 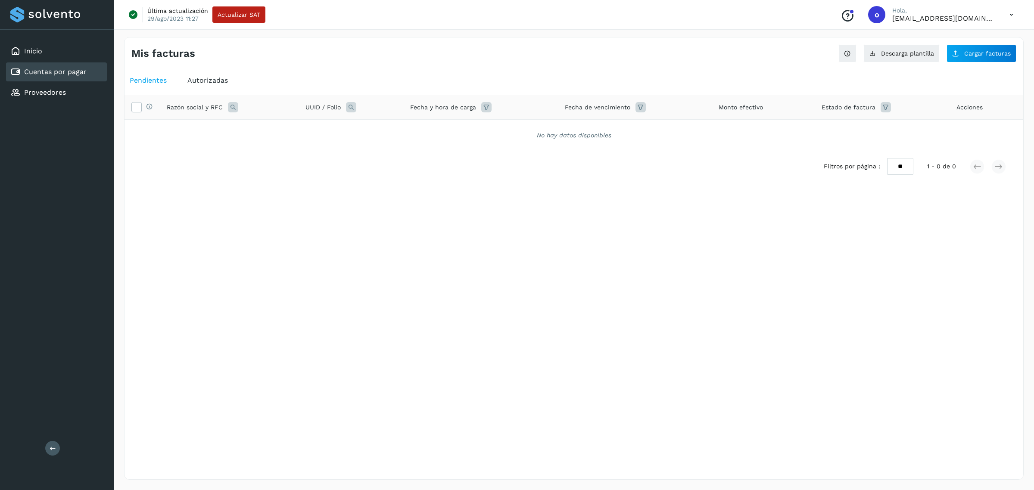 What do you see at coordinates (45, 92) in the screenshot?
I see `a: Proveedores` at bounding box center [45, 92].